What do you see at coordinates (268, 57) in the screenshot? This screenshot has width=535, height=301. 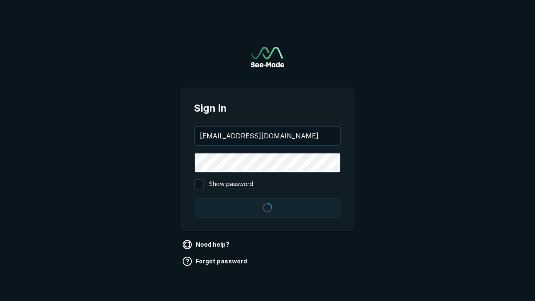 I see `img: See-Mode Logo` at bounding box center [268, 57].